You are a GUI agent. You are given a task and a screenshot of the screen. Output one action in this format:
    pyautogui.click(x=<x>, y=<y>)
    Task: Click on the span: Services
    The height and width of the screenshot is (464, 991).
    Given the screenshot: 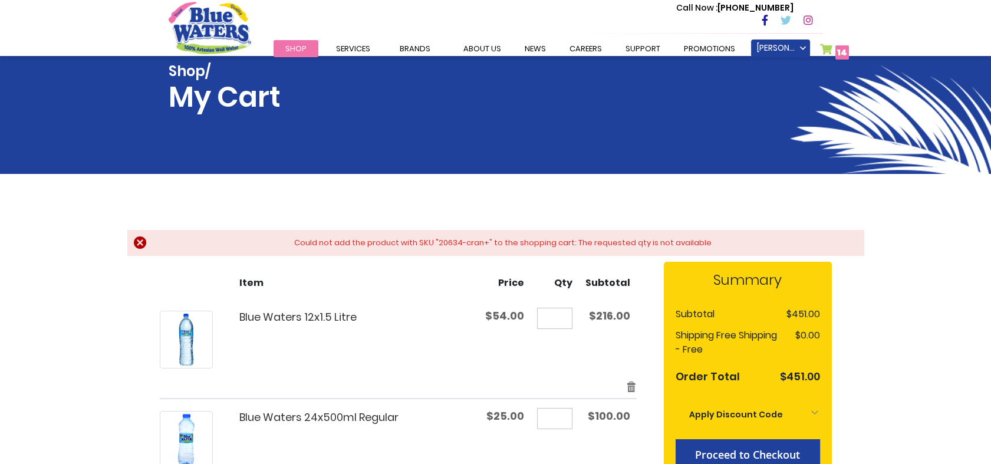 What is the action you would take?
    pyautogui.click(x=353, y=48)
    